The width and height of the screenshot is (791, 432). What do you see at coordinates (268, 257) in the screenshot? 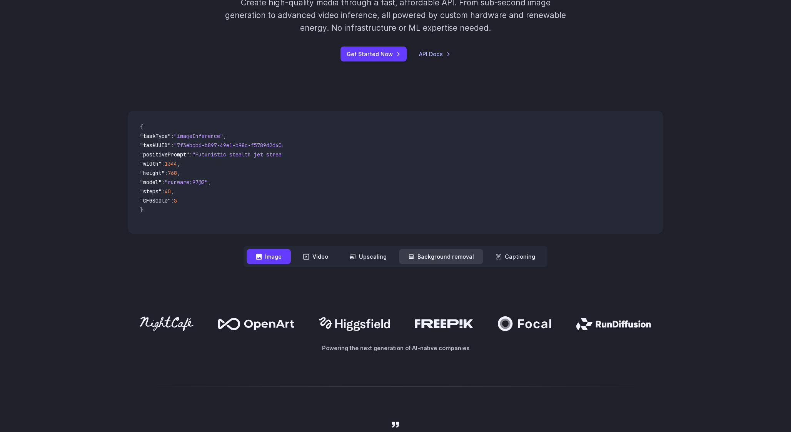
I see `button: Image` at bounding box center [268, 257].